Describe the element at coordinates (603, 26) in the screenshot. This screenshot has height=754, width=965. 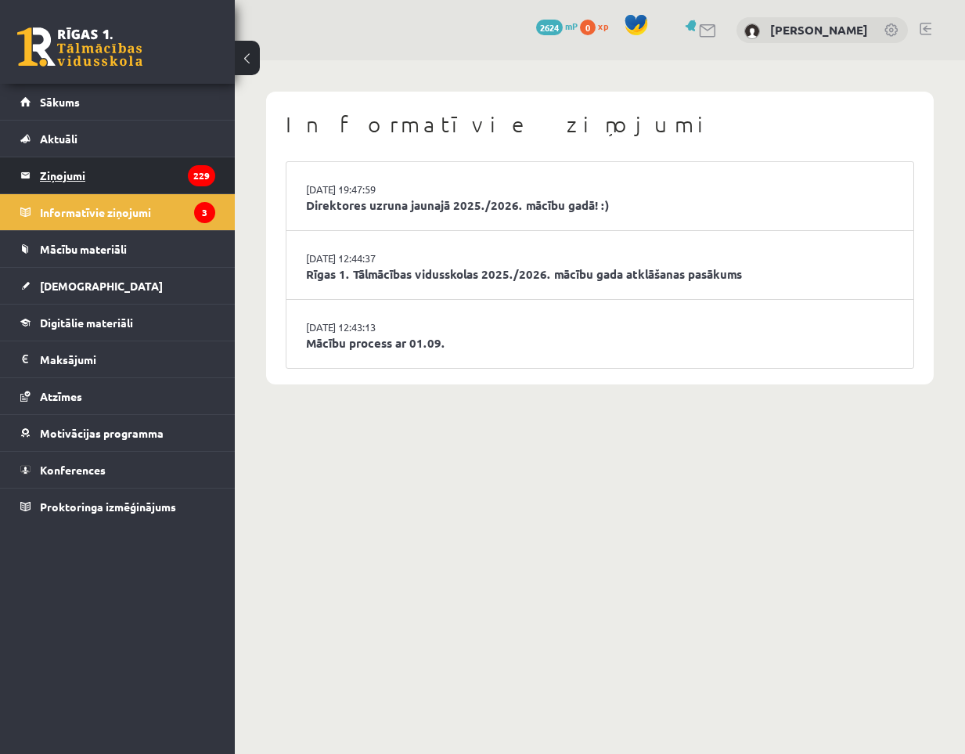
I see `span: xp` at that location.